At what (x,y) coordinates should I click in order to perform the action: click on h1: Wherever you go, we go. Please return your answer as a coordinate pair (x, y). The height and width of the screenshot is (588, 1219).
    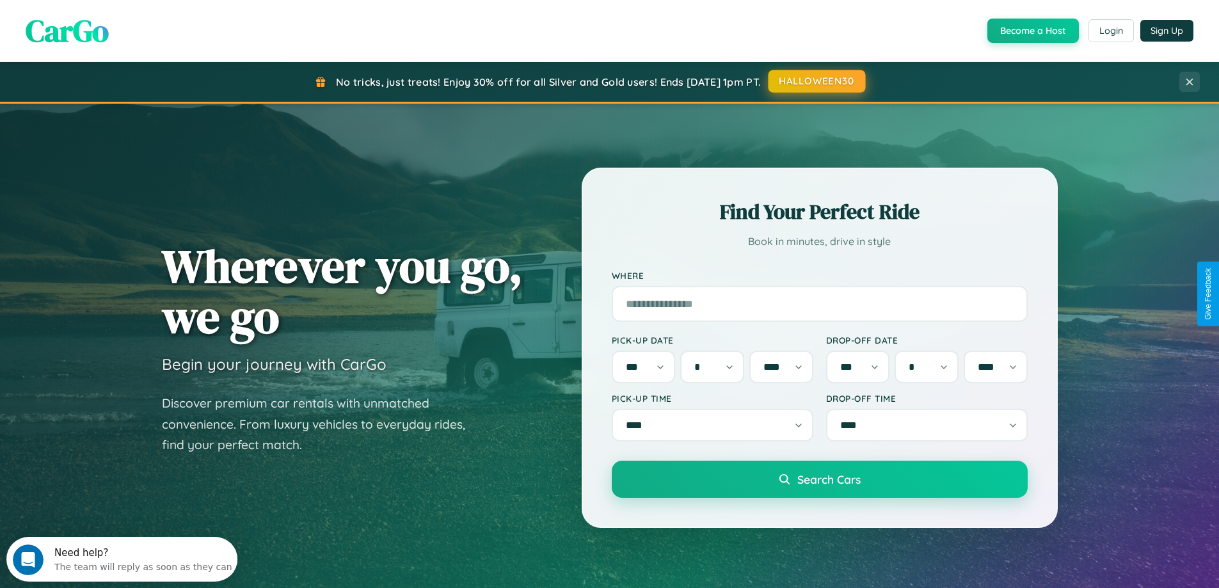
    Looking at the image, I should click on (342, 291).